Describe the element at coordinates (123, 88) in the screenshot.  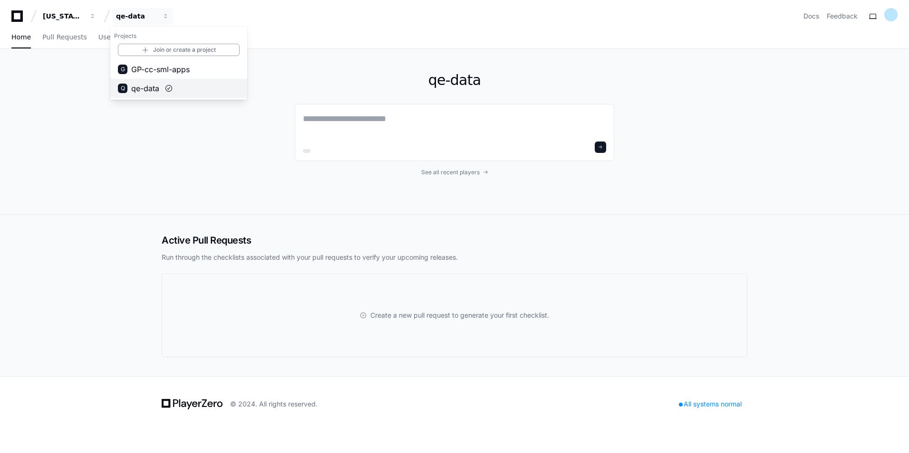
I see `div: Q` at that location.